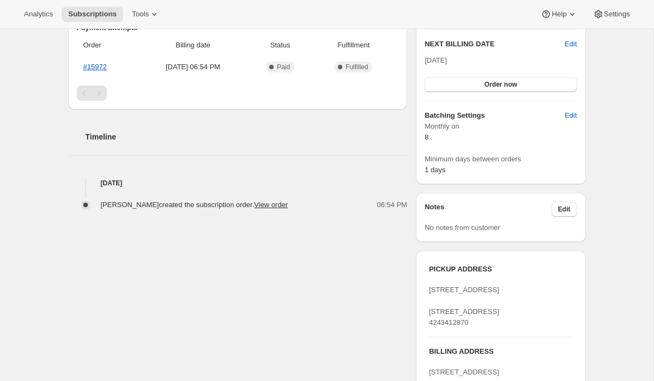 The image size is (654, 381). Describe the element at coordinates (494, 116) in the screenshot. I see `h6: Batching Settings` at that location.